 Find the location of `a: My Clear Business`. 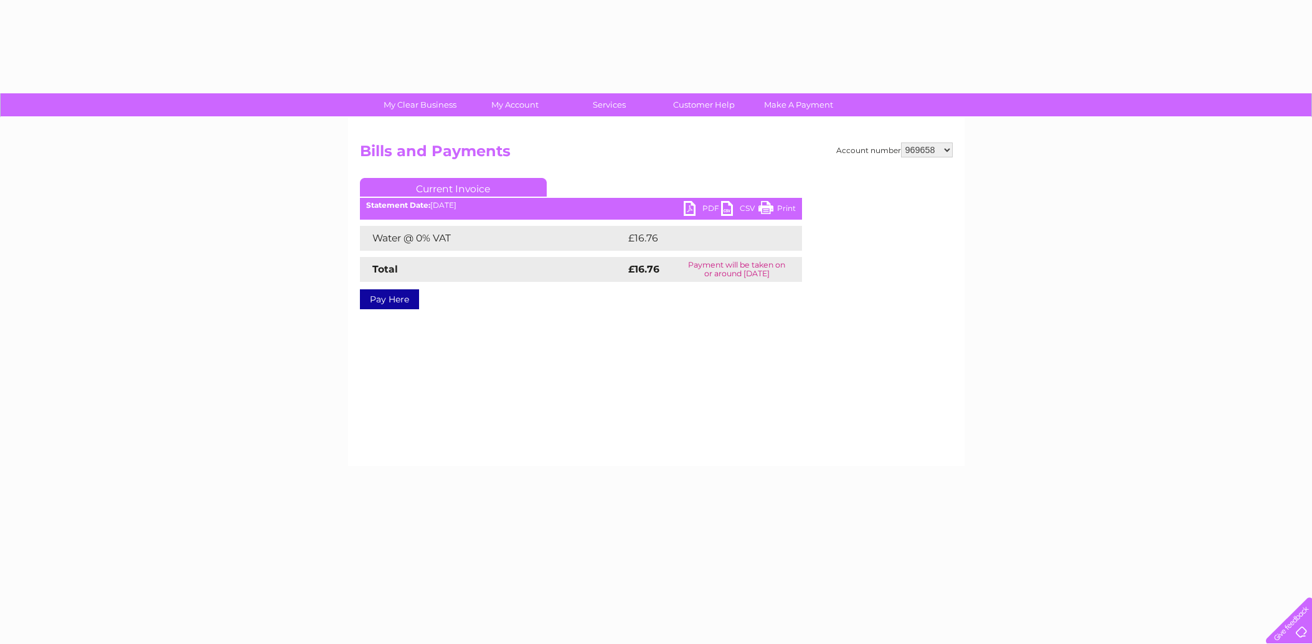

a: My Clear Business is located at coordinates (420, 105).